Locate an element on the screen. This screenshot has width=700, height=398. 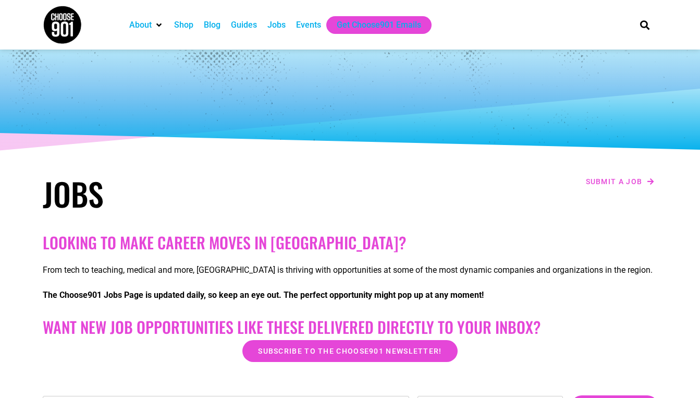
div: Events is located at coordinates (309, 25).